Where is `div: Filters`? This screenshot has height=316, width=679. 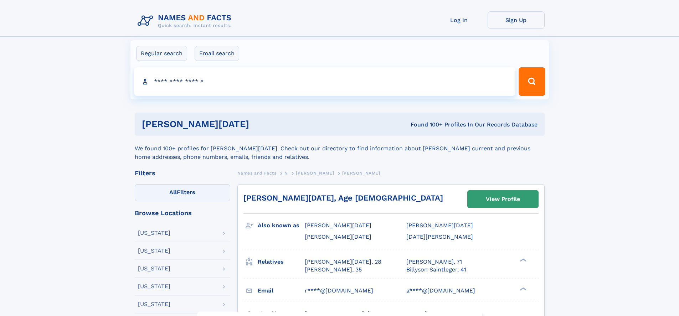
div: Filters is located at coordinates (183, 173).